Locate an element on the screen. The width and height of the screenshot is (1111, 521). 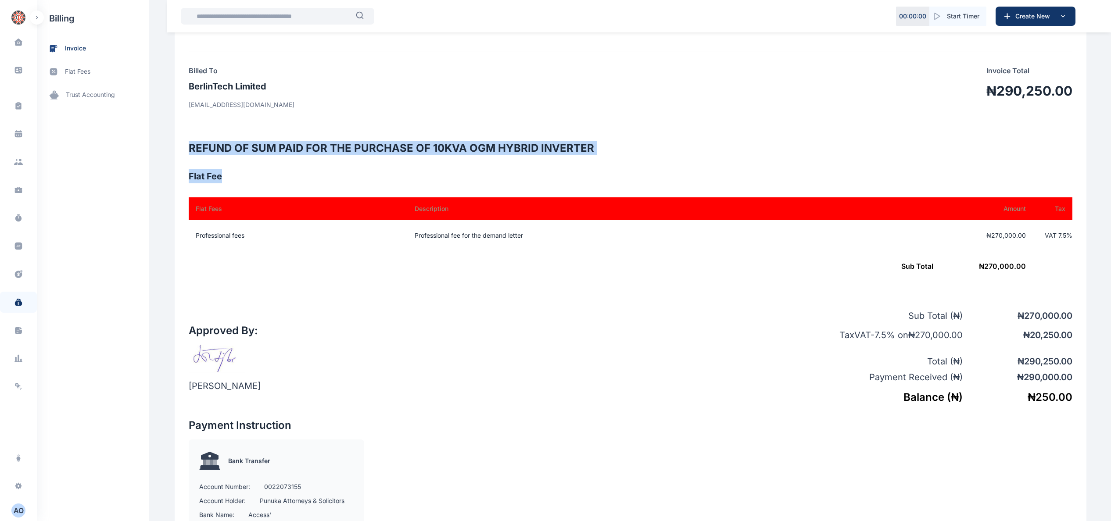
span: trust accounting is located at coordinates (90, 95).